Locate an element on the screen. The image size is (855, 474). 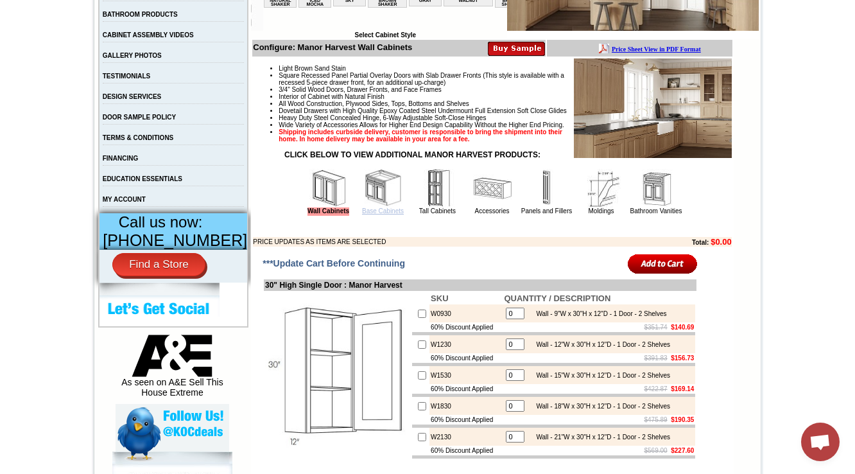
span: Call us now: is located at coordinates (160, 221).